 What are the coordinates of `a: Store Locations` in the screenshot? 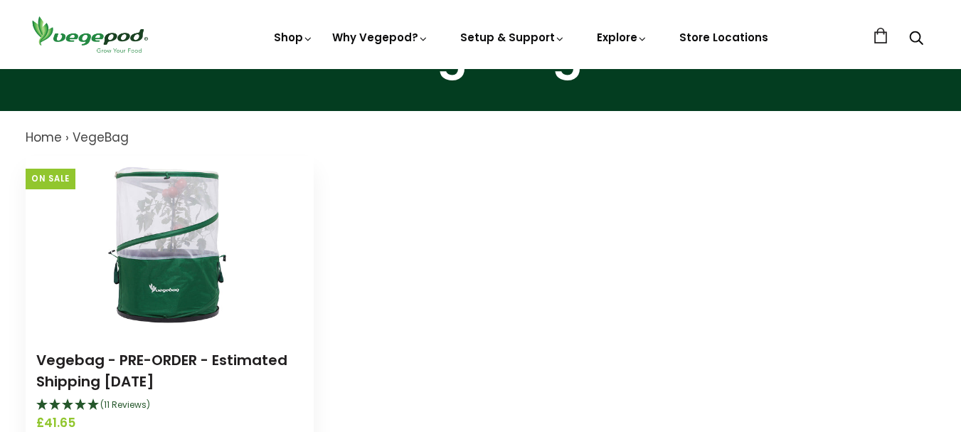 It's located at (723, 37).